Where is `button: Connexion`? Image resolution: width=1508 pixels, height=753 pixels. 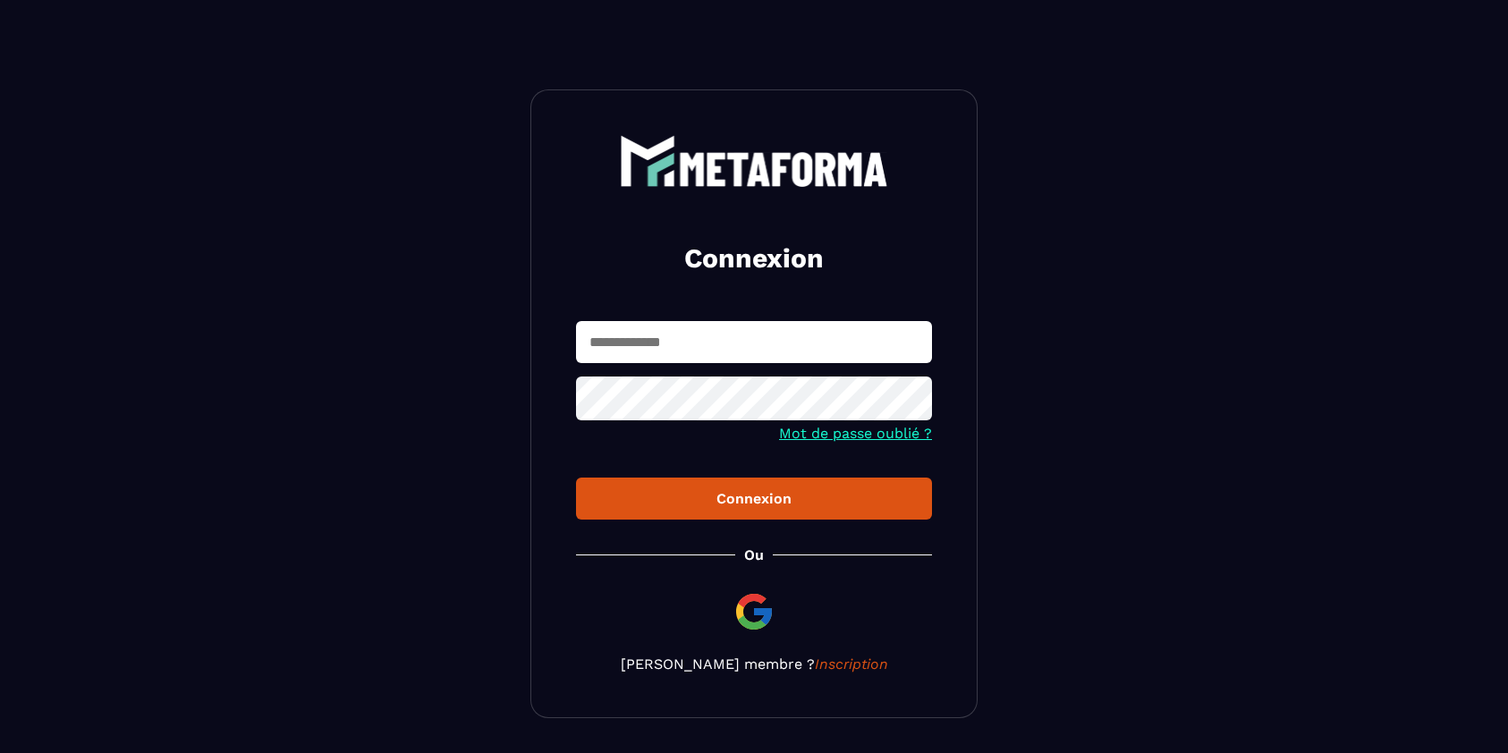 button: Connexion is located at coordinates (754, 498).